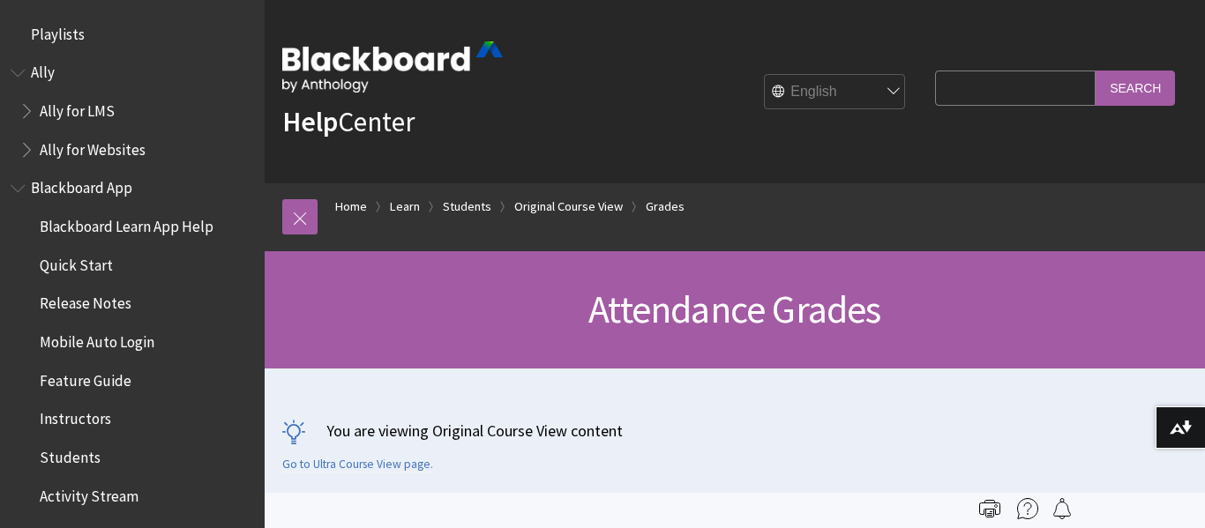 The width and height of the screenshot is (1205, 528). What do you see at coordinates (1028, 509) in the screenshot?
I see `img: More help` at bounding box center [1028, 509].